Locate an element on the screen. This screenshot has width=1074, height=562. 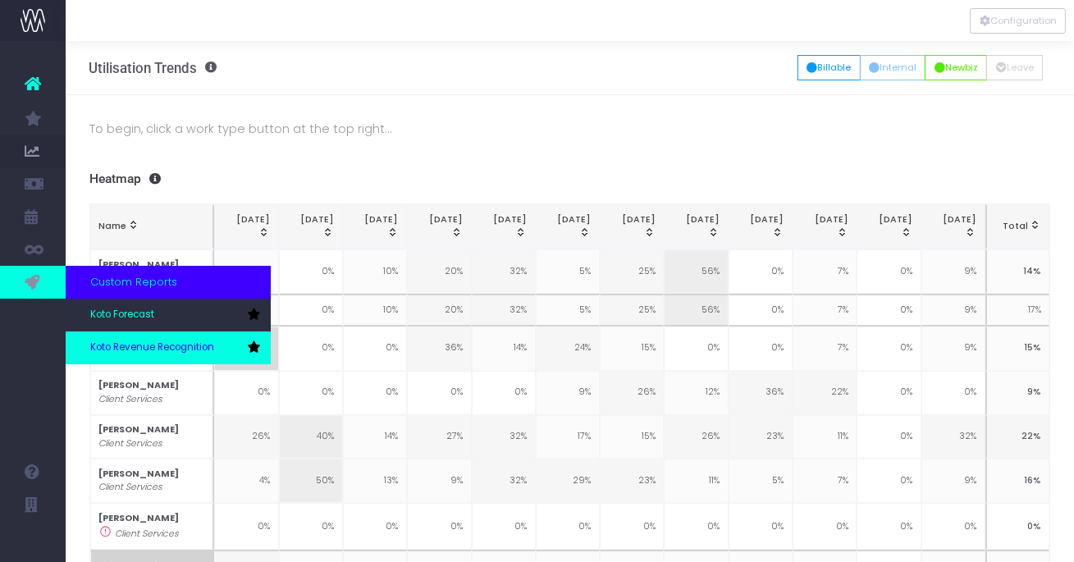
td: 12% is located at coordinates (696, 393).